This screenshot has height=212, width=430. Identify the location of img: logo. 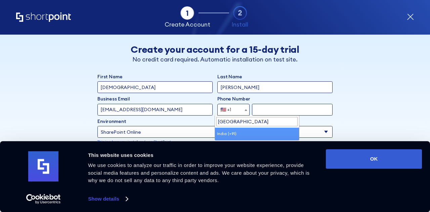
(43, 167).